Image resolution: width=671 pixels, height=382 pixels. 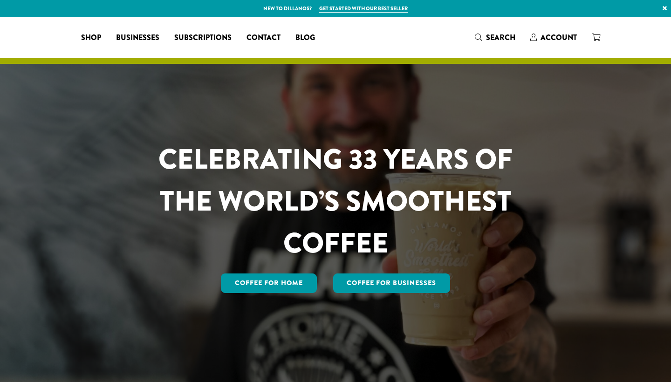 What do you see at coordinates (336, 201) in the screenshot?
I see `h1: CELEBRATING 33 YEARS OF THE WORLD’S SMOOTHEST COFFEE` at bounding box center [336, 201].